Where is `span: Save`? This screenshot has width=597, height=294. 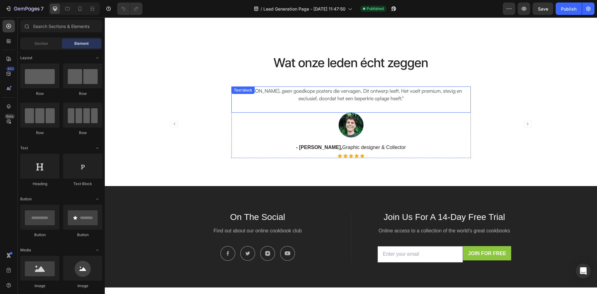 span: Save is located at coordinates (543, 9).